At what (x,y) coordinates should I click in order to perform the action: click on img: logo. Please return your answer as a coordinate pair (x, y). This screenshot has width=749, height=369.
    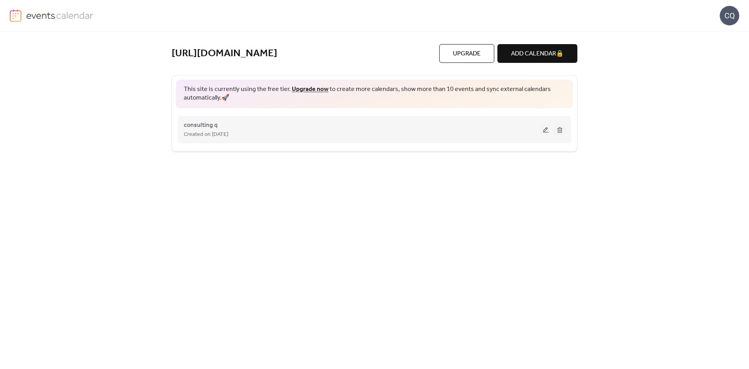
    Looking at the image, I should click on (16, 16).